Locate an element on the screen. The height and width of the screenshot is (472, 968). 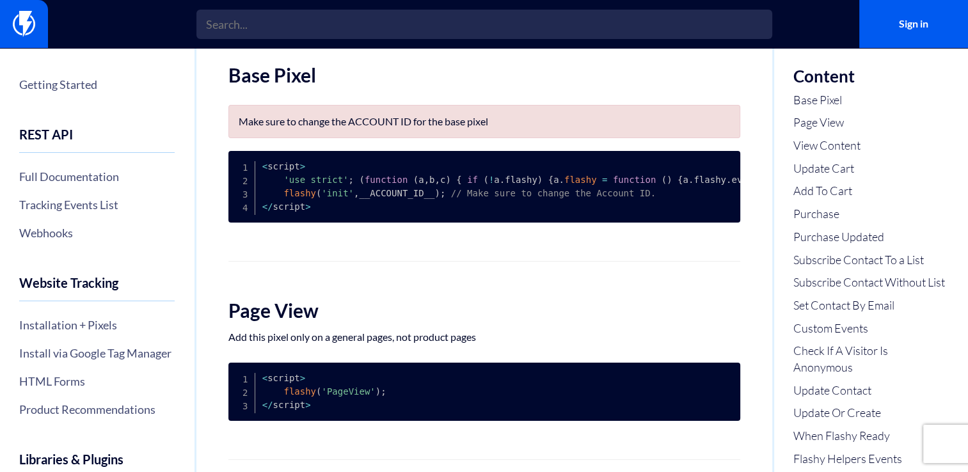
a: Update Contact is located at coordinates (871, 391).